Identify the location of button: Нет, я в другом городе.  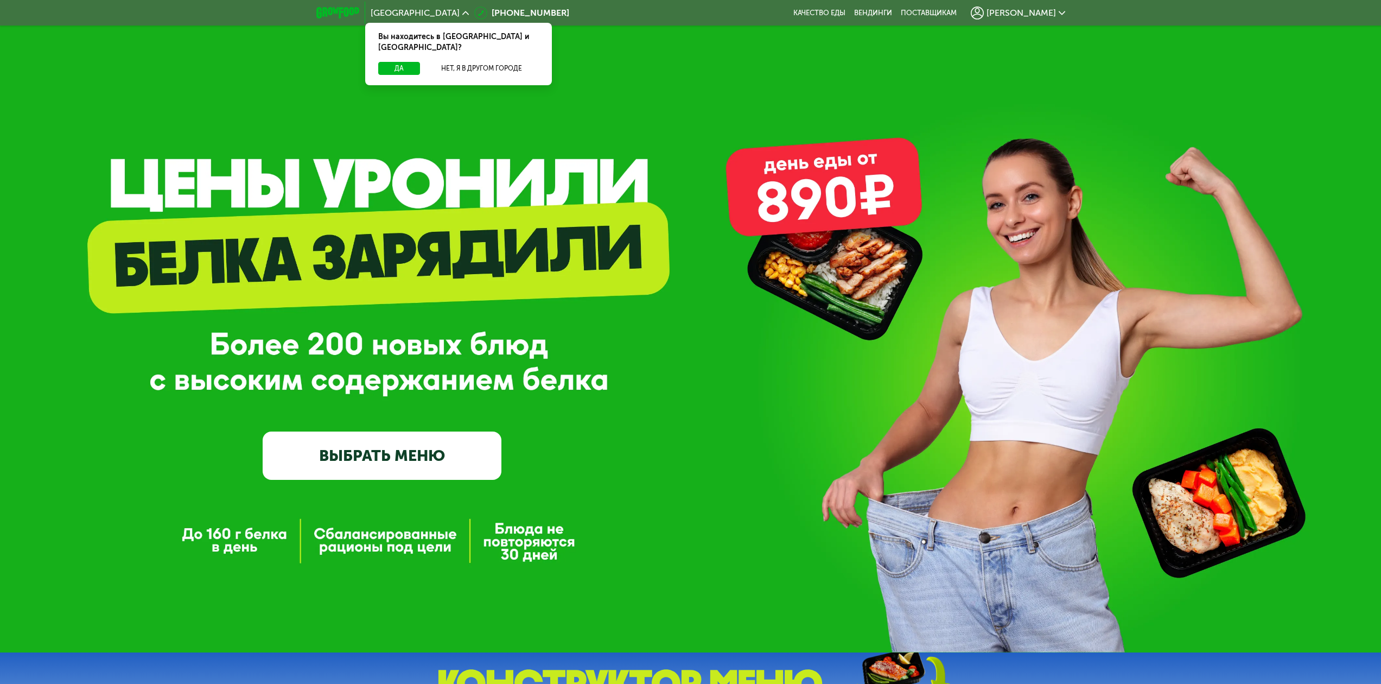
(481, 68).